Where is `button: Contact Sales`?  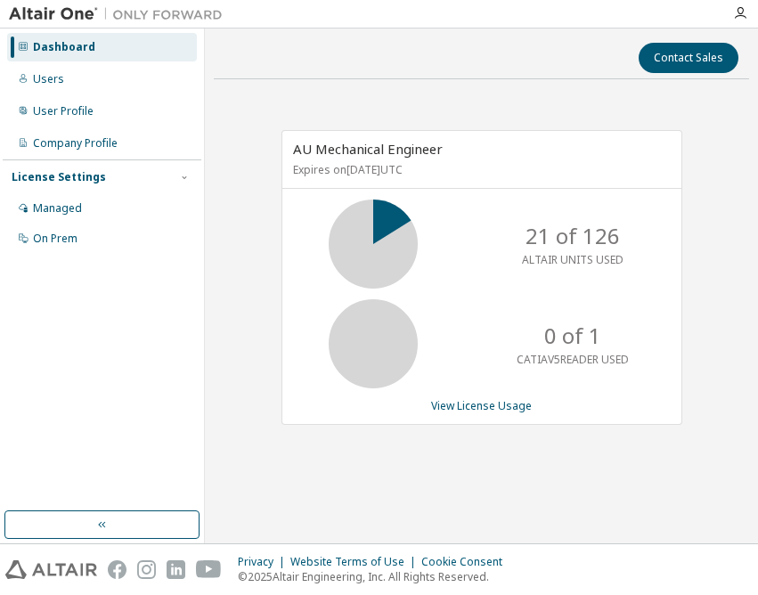 button: Contact Sales is located at coordinates (689, 58).